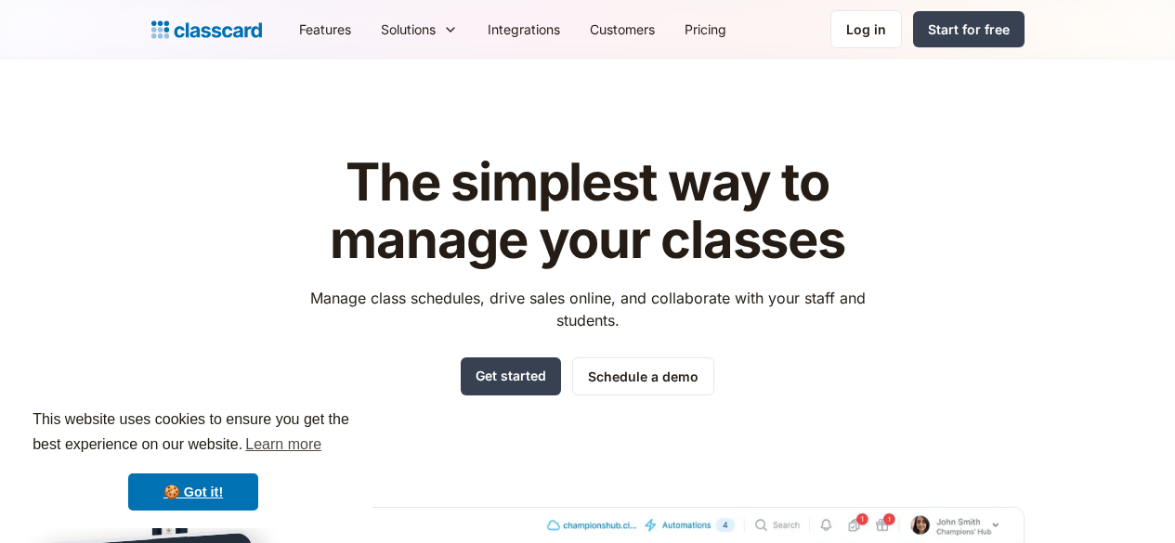 The height and width of the screenshot is (543, 1175). I want to click on div: Log in, so click(866, 29).